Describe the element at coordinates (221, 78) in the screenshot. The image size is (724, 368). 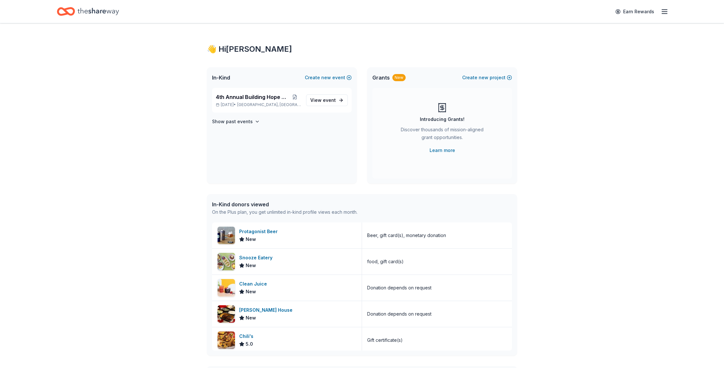
I see `span: In-Kind` at that location.